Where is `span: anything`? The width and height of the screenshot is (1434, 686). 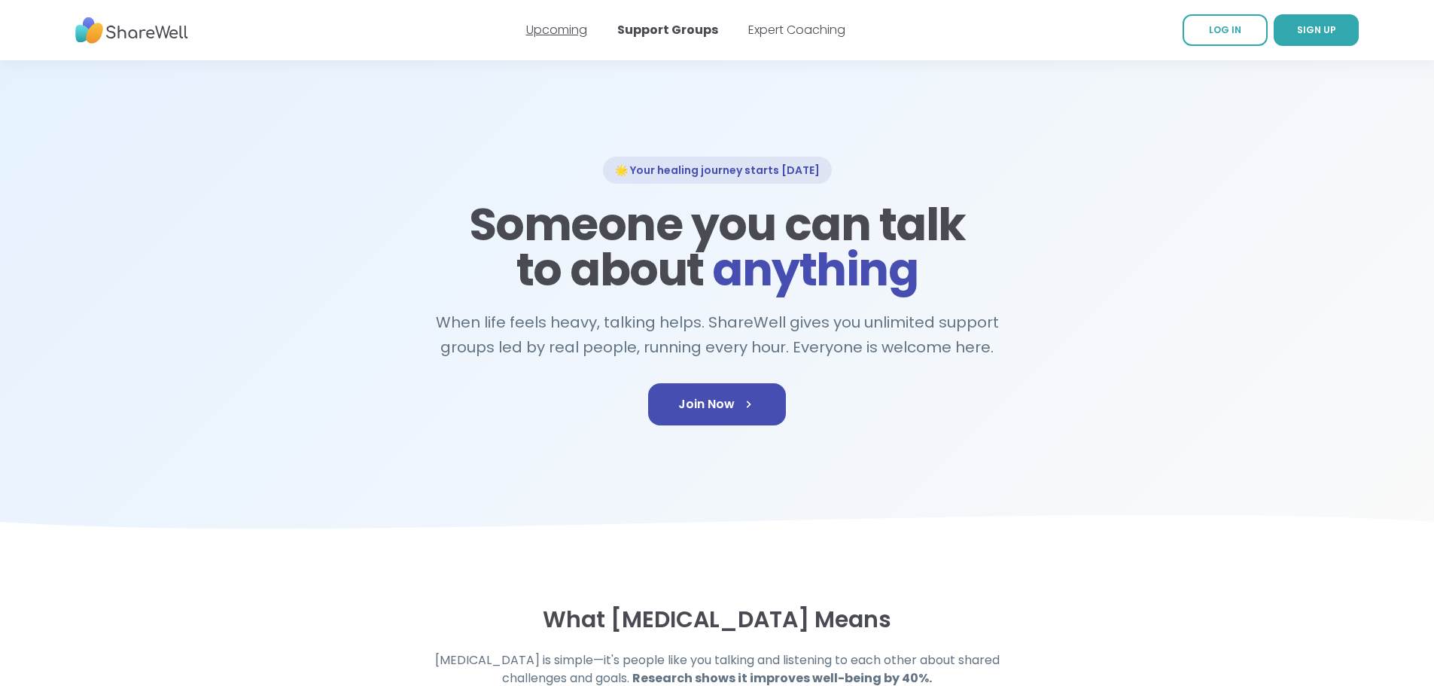
span: anything is located at coordinates (815, 270).